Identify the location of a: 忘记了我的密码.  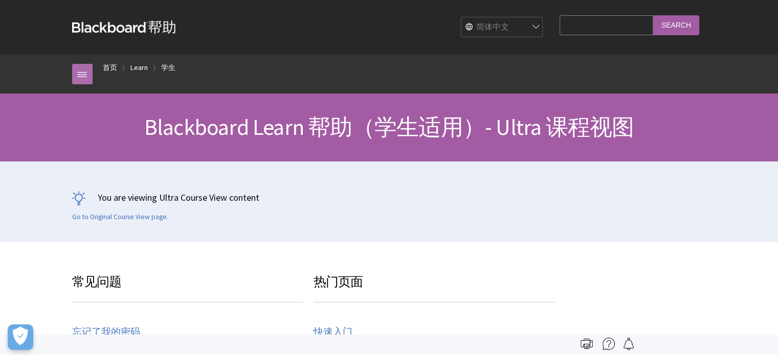
(106, 332).